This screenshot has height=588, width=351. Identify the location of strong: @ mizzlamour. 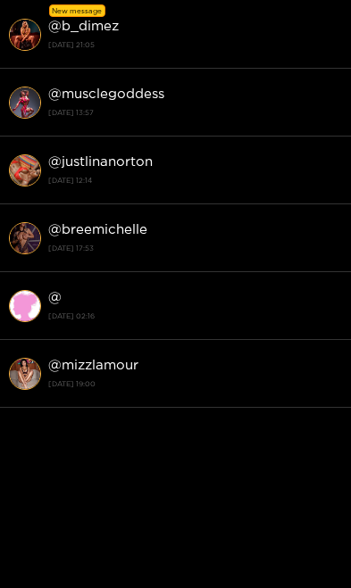
(93, 364).